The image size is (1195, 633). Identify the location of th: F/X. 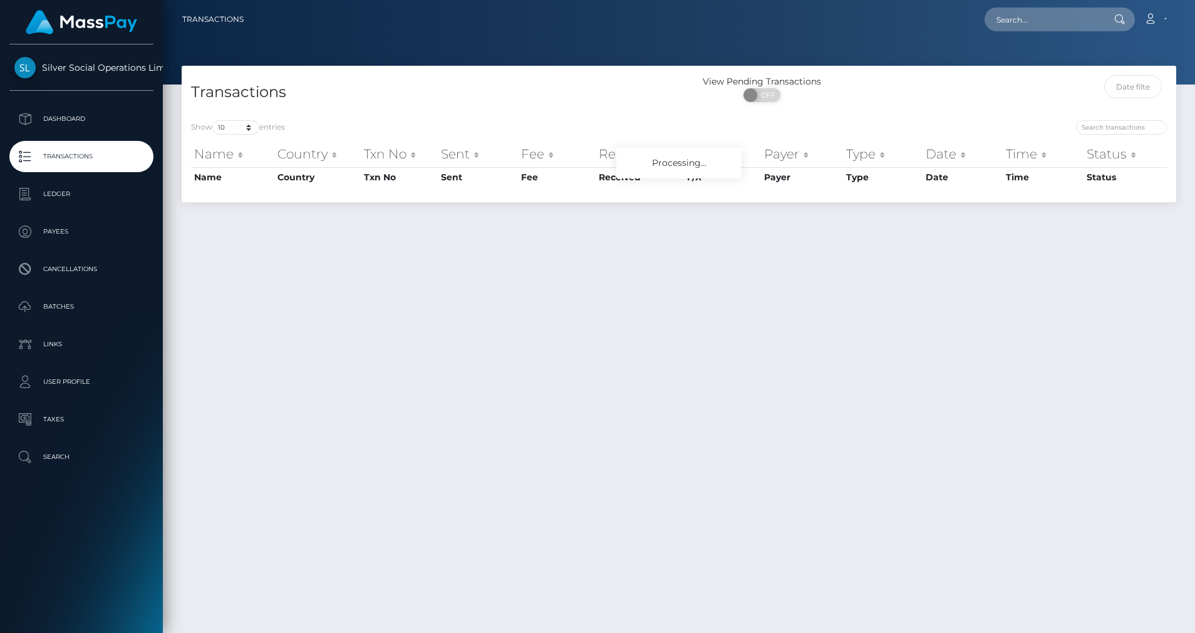
(722, 154).